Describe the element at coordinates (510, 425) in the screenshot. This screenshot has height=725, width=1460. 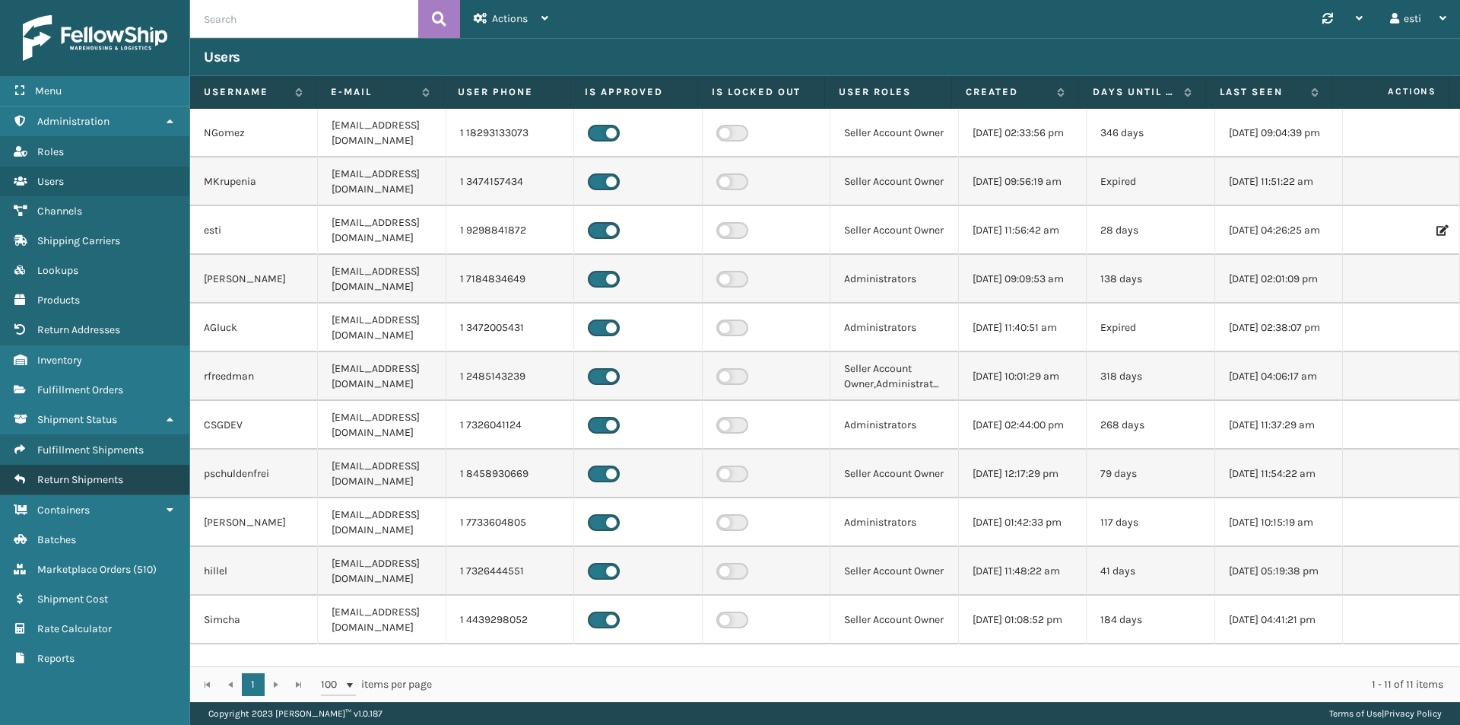
I see `td: 1 7326041124` at that location.